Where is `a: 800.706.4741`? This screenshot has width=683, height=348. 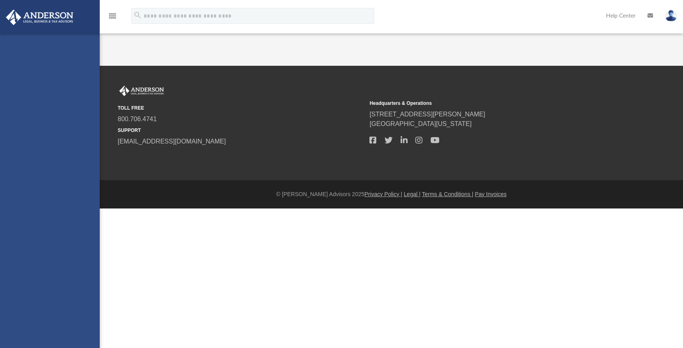 a: 800.706.4741 is located at coordinates (137, 119).